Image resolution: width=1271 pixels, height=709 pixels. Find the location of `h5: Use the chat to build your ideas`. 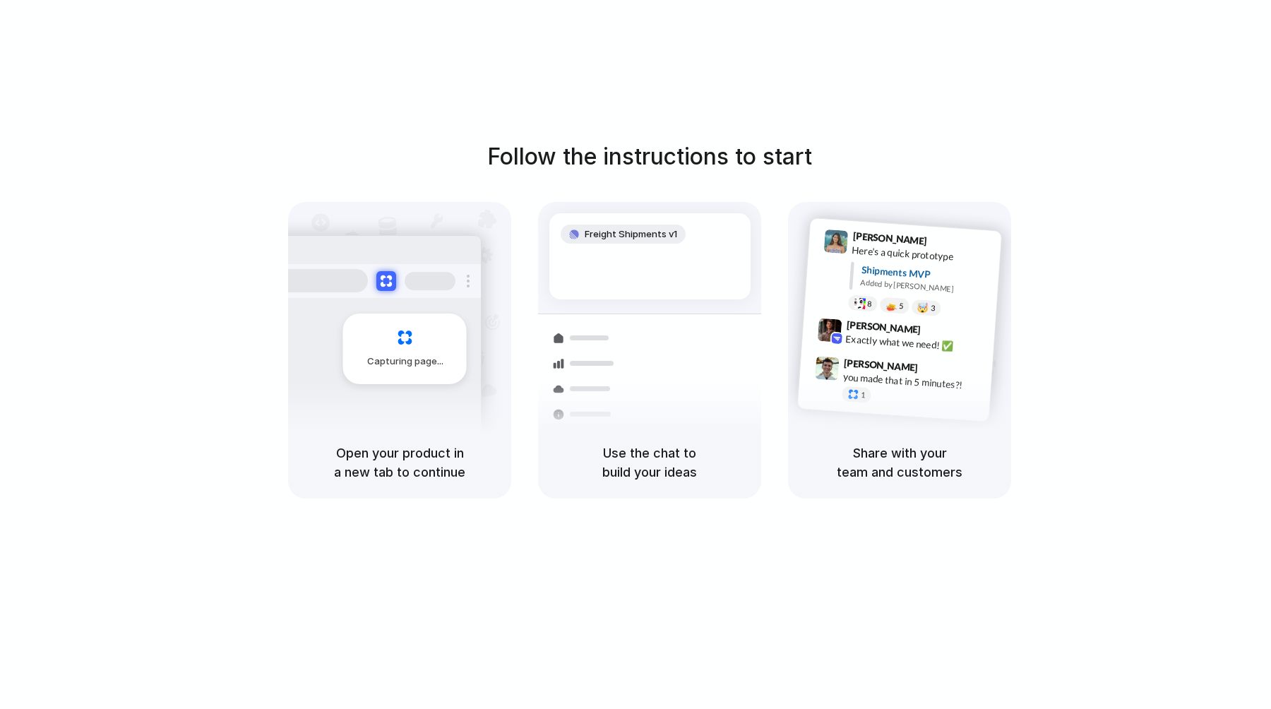

h5: Use the chat to build your ideas is located at coordinates (650, 463).